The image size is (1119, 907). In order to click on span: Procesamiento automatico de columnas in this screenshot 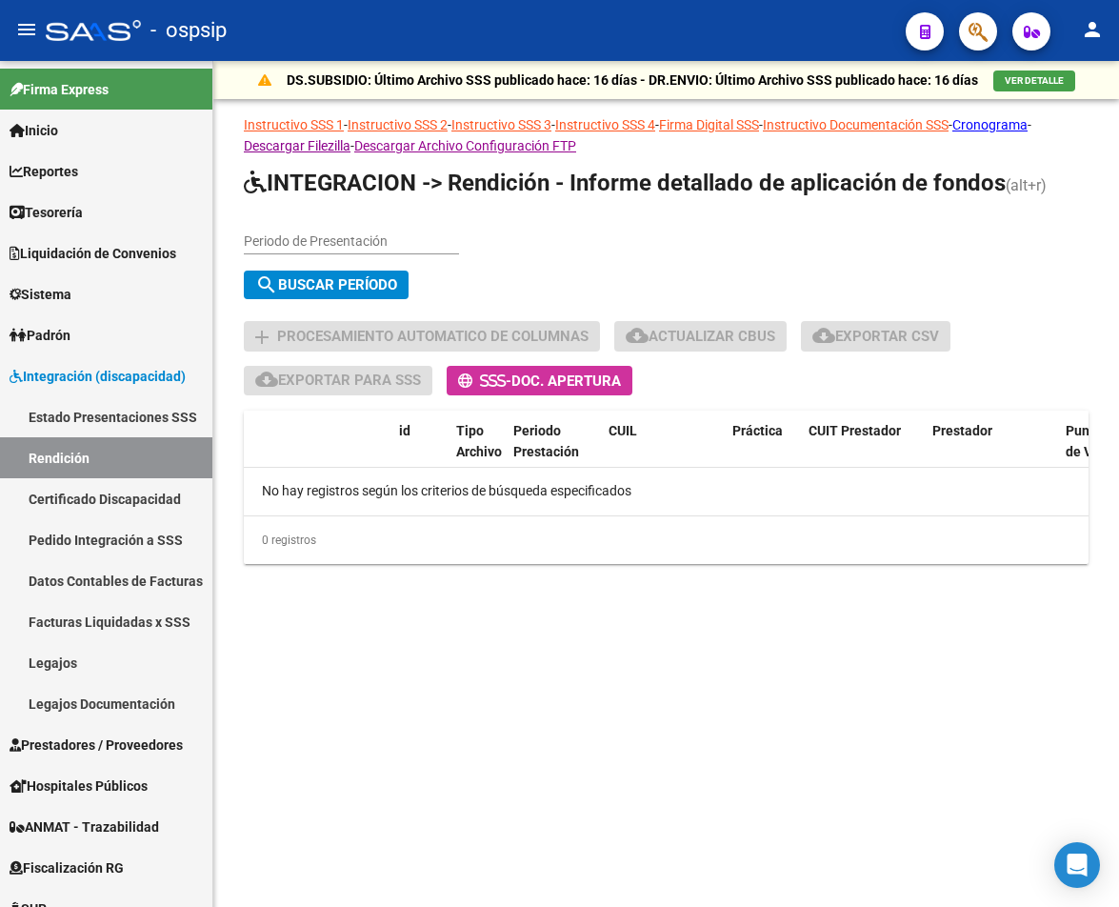, I will do `click(433, 337)`.